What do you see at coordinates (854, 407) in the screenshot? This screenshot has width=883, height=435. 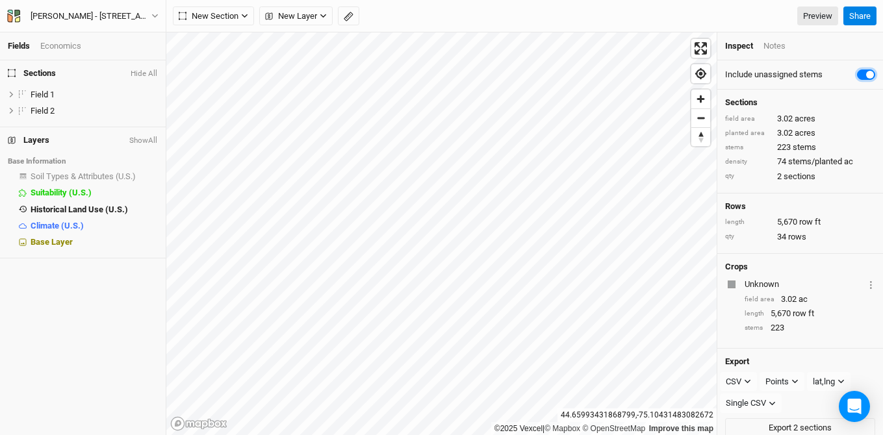 I see `div: Open Intercom Messenger` at bounding box center [854, 407].